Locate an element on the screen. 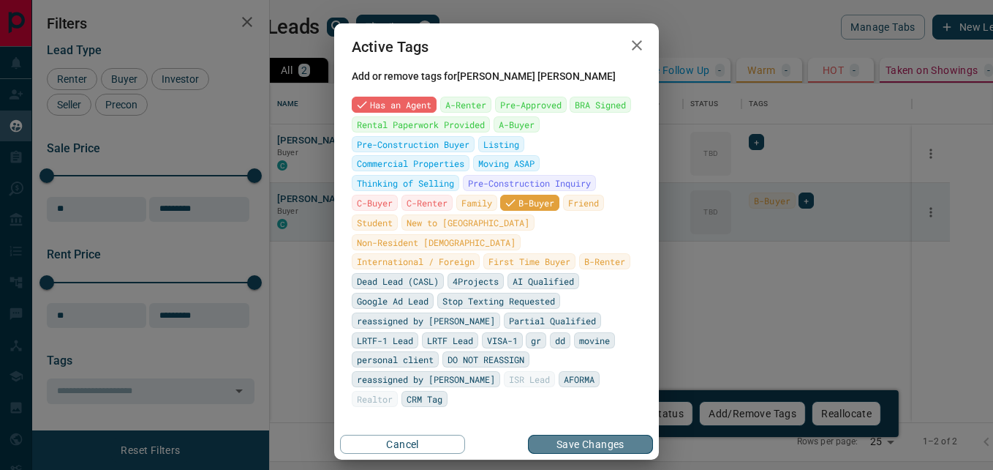  div: VISA-1 is located at coordinates (502, 340).